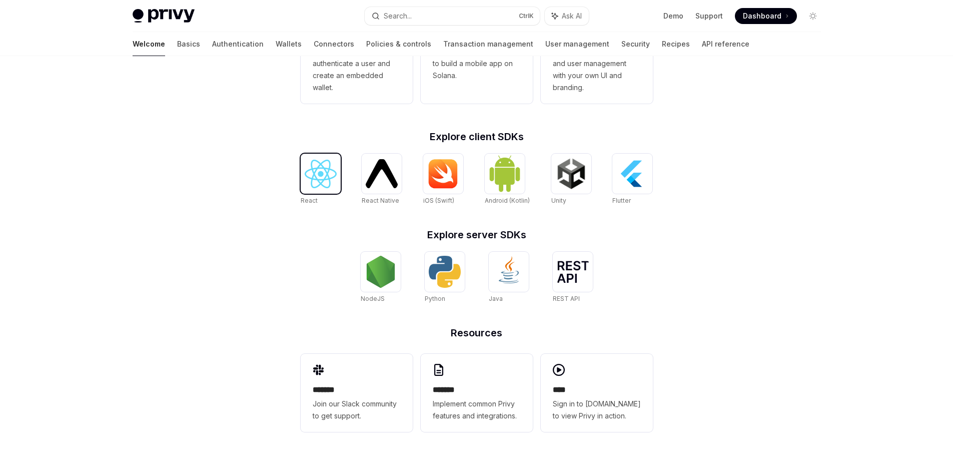  I want to click on span: Python, so click(435, 298).